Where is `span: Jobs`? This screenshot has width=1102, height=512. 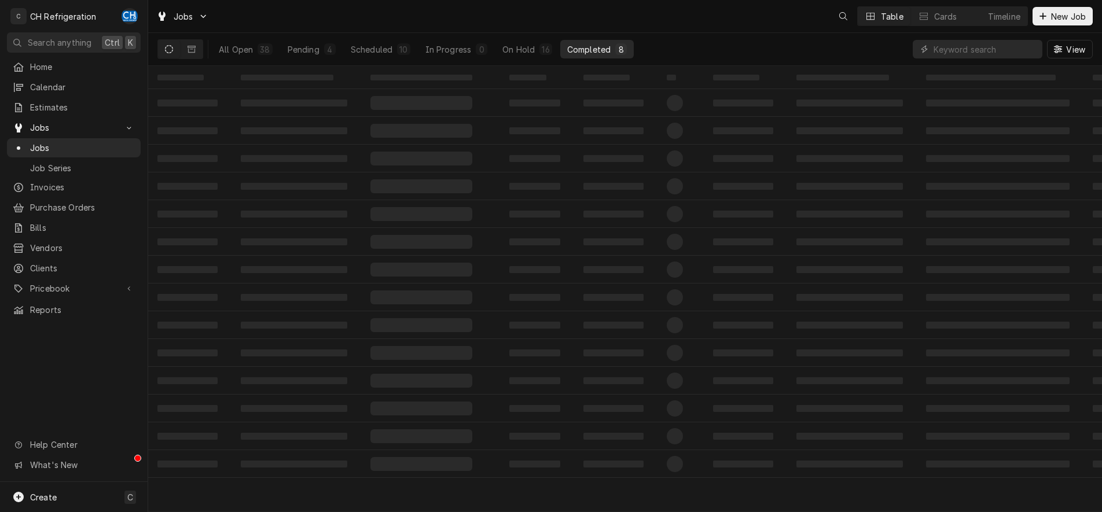
span: Jobs is located at coordinates (82, 148).